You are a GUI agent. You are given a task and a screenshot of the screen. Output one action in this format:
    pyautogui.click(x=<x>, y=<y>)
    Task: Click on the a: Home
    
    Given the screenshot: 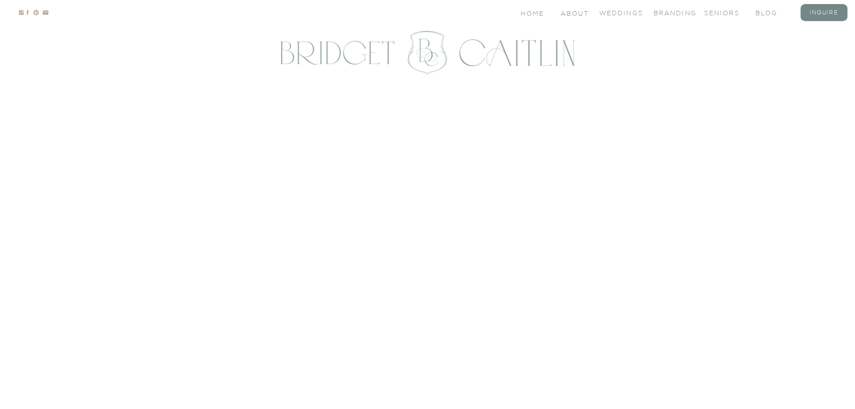 What is the action you would take?
    pyautogui.click(x=533, y=13)
    